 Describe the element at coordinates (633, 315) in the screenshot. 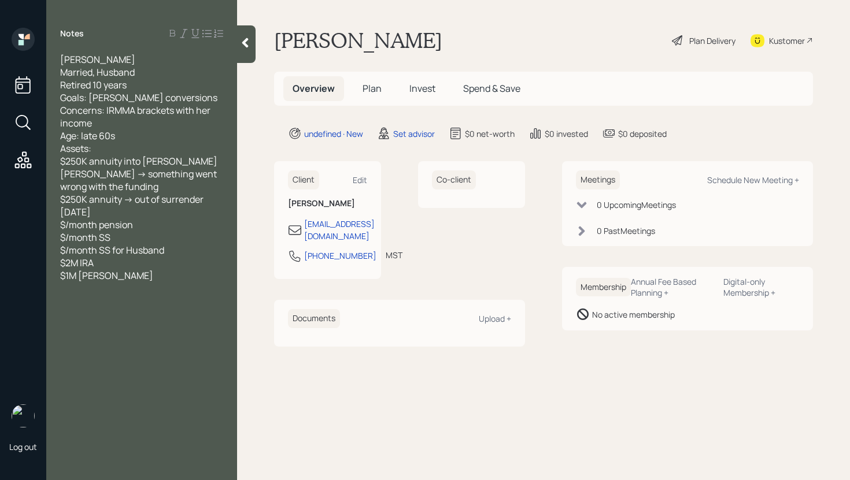

I see `div: No active membership` at that location.